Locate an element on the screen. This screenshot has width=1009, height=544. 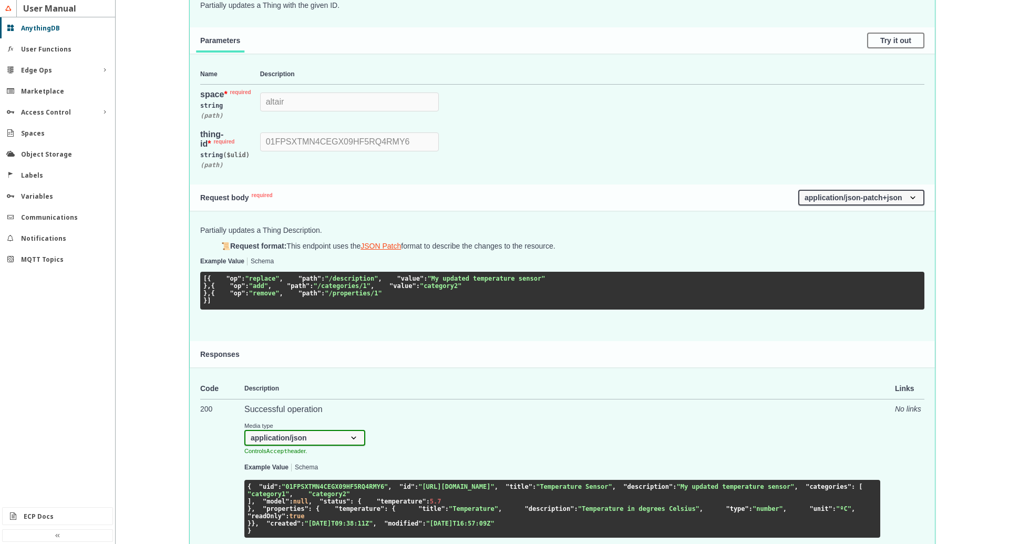
span: "replace" is located at coordinates (262, 278).